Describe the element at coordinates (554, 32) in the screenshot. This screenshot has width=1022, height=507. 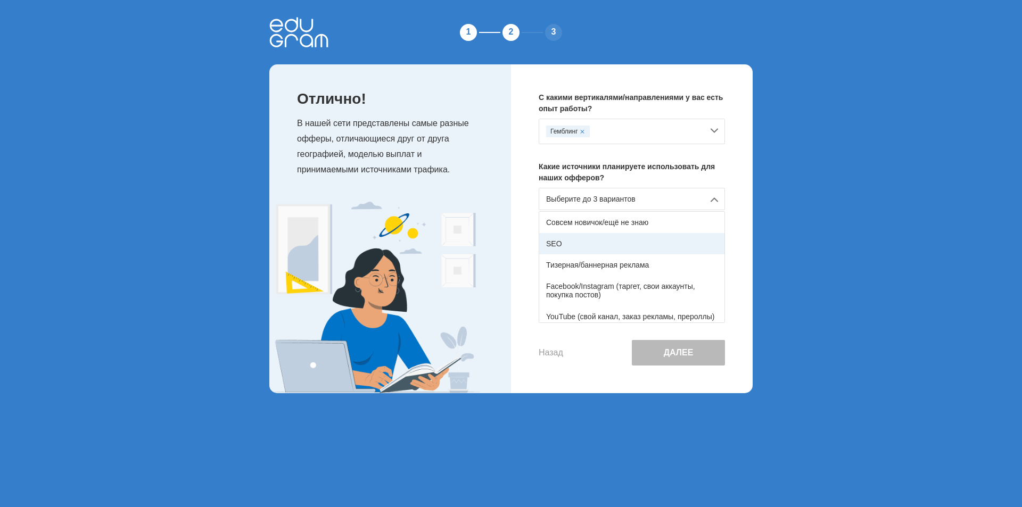
I see `div: 3` at that location.